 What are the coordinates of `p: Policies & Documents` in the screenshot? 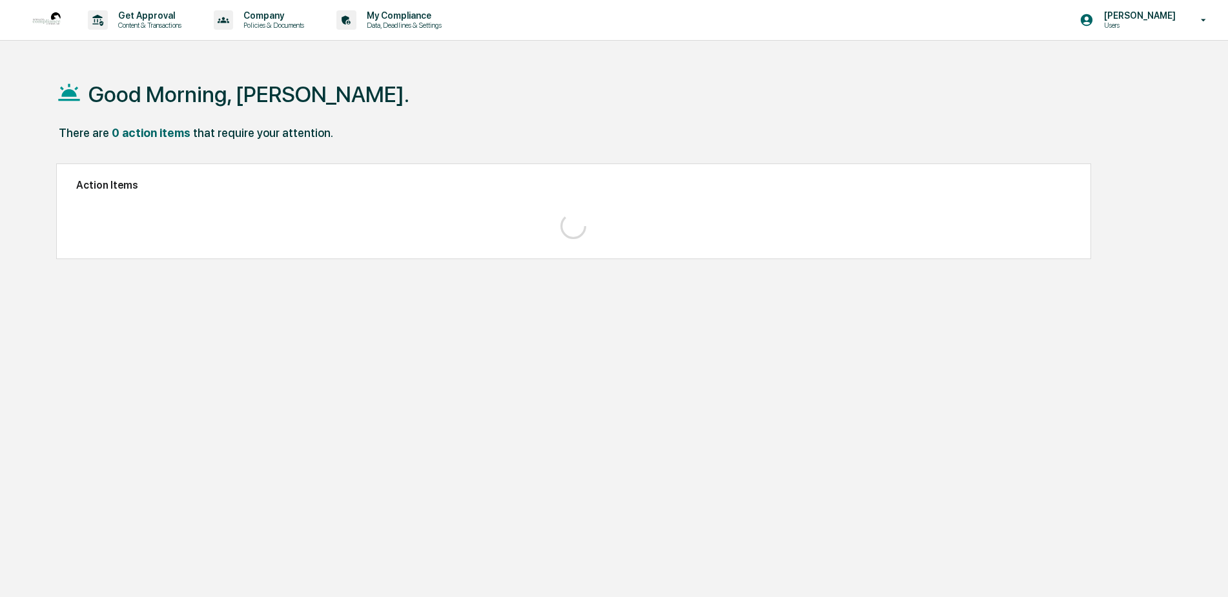 It's located at (272, 25).